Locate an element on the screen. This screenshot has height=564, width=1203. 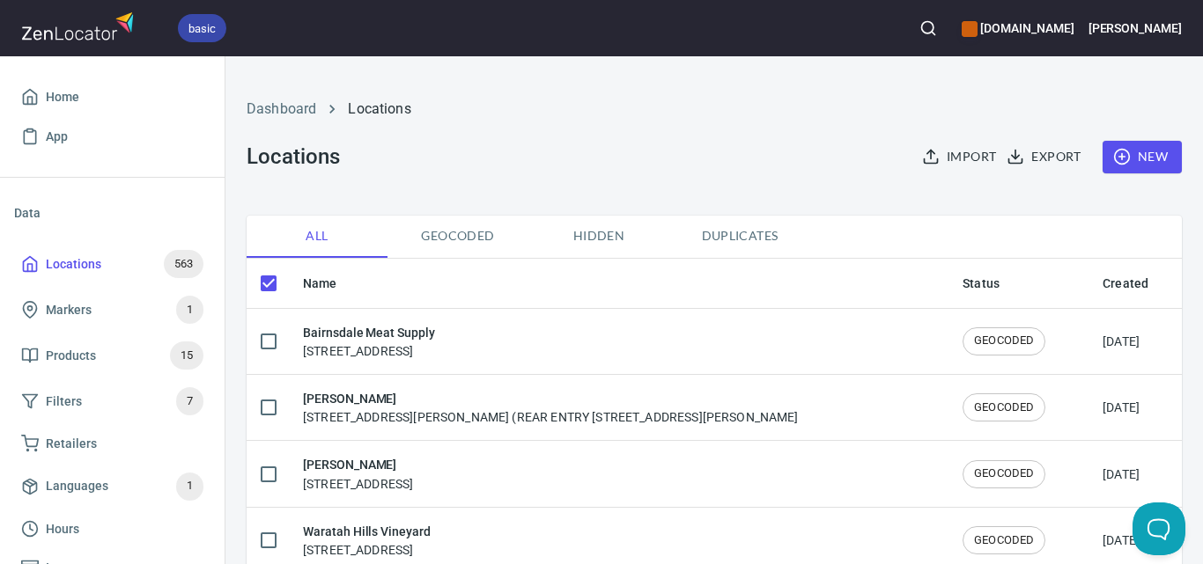
a: Retailers is located at coordinates (112, 444).